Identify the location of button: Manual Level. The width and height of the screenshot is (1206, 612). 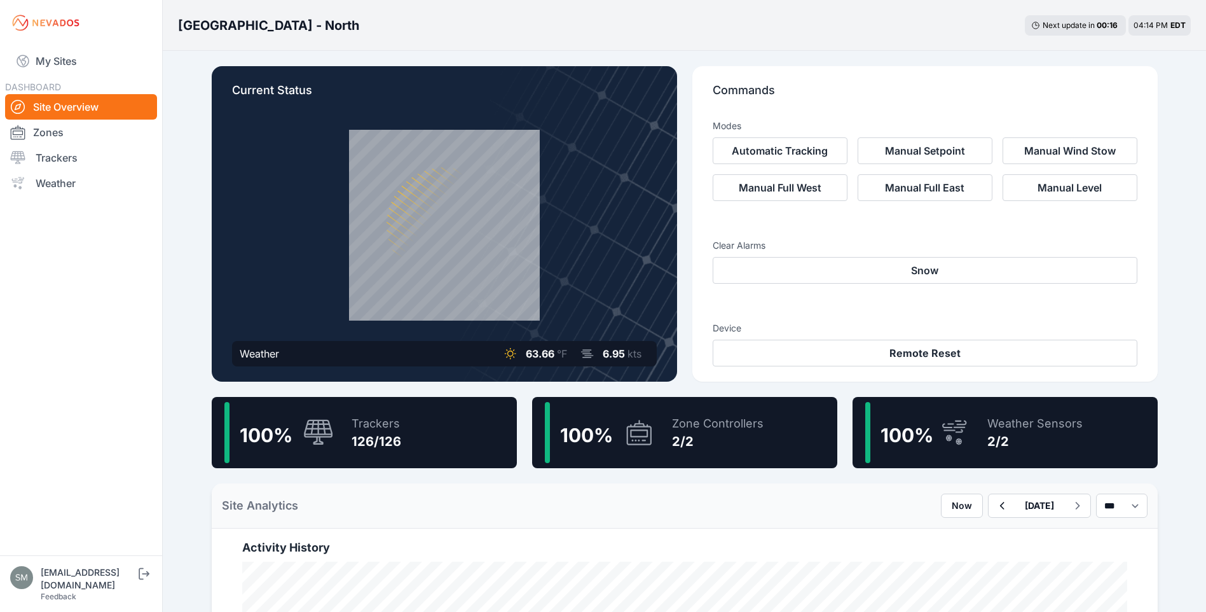
(1070, 188).